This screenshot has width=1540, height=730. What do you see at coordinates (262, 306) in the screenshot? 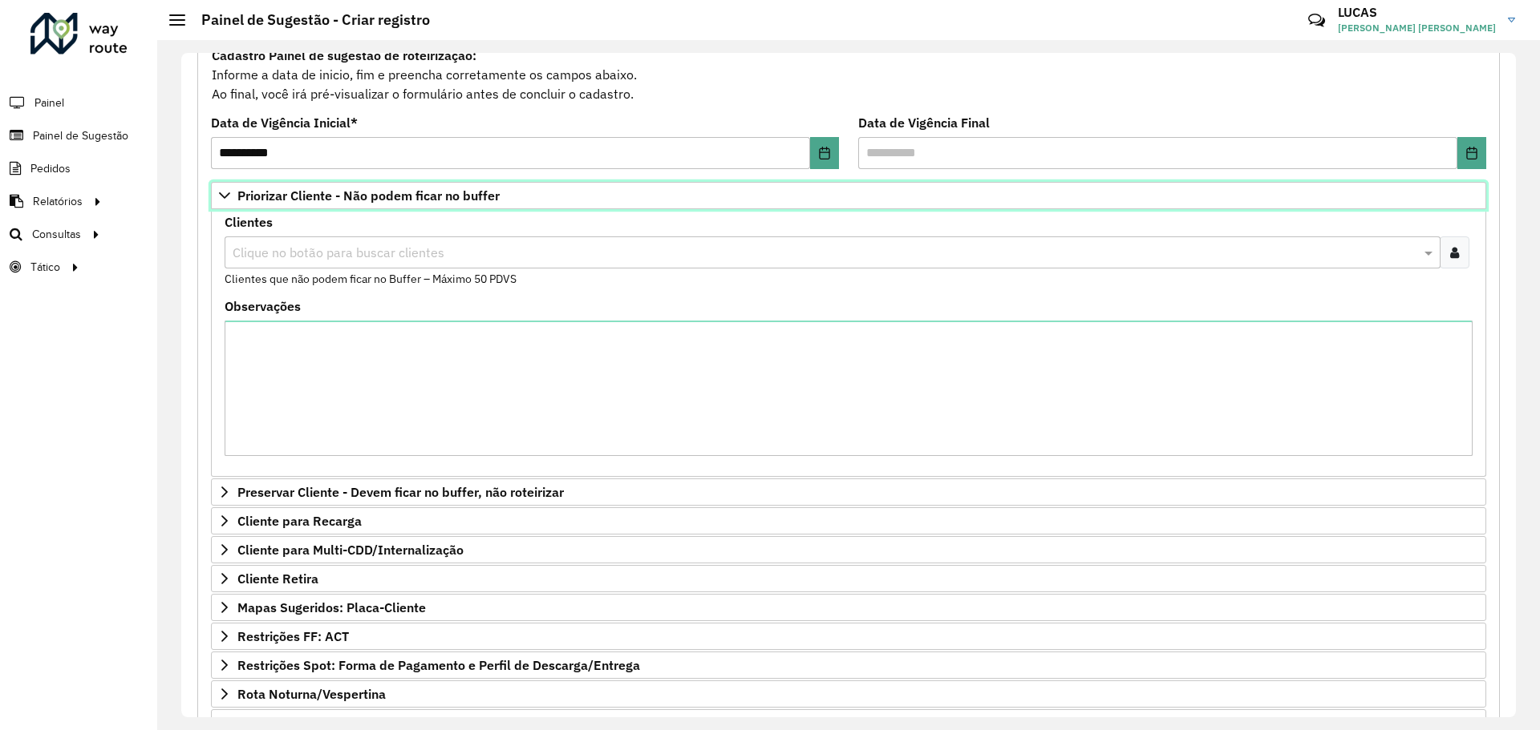
I see `label: Observações` at bounding box center [262, 306].